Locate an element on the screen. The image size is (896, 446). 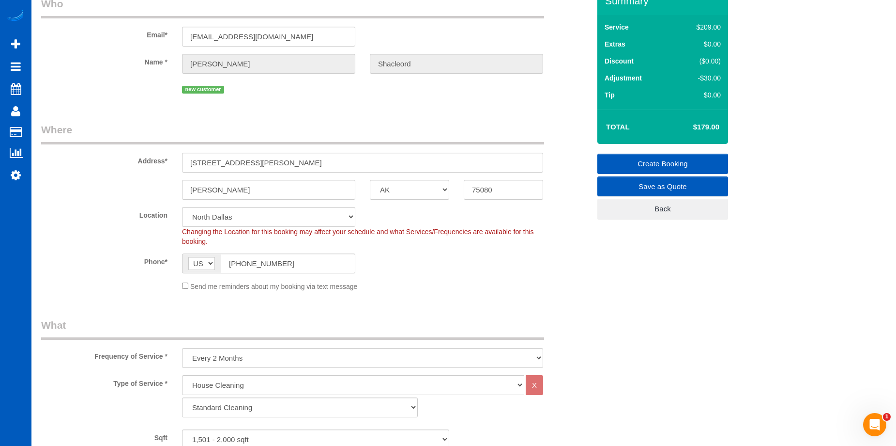
label: Address* is located at coordinates (104, 159).